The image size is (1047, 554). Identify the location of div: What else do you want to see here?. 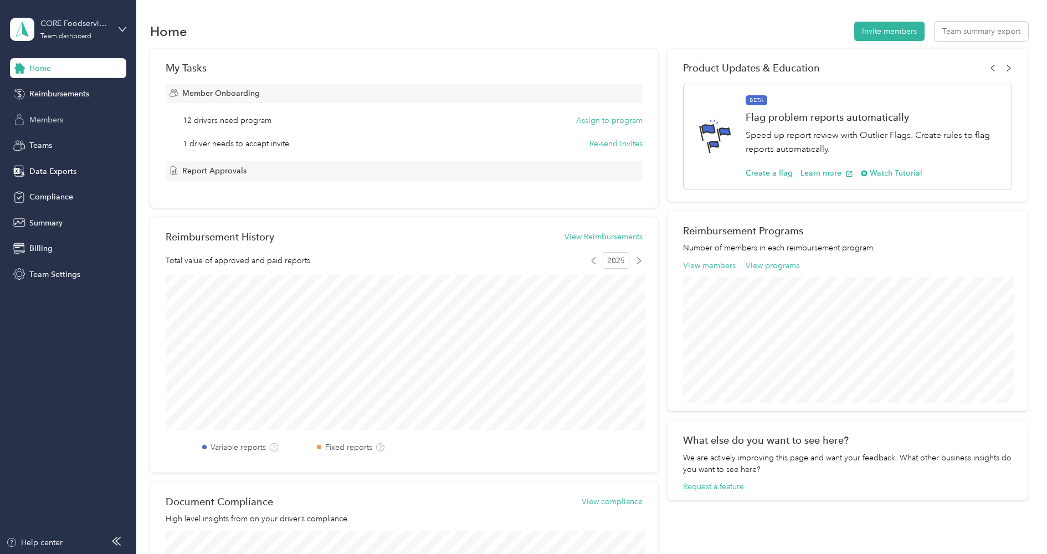
(848, 440).